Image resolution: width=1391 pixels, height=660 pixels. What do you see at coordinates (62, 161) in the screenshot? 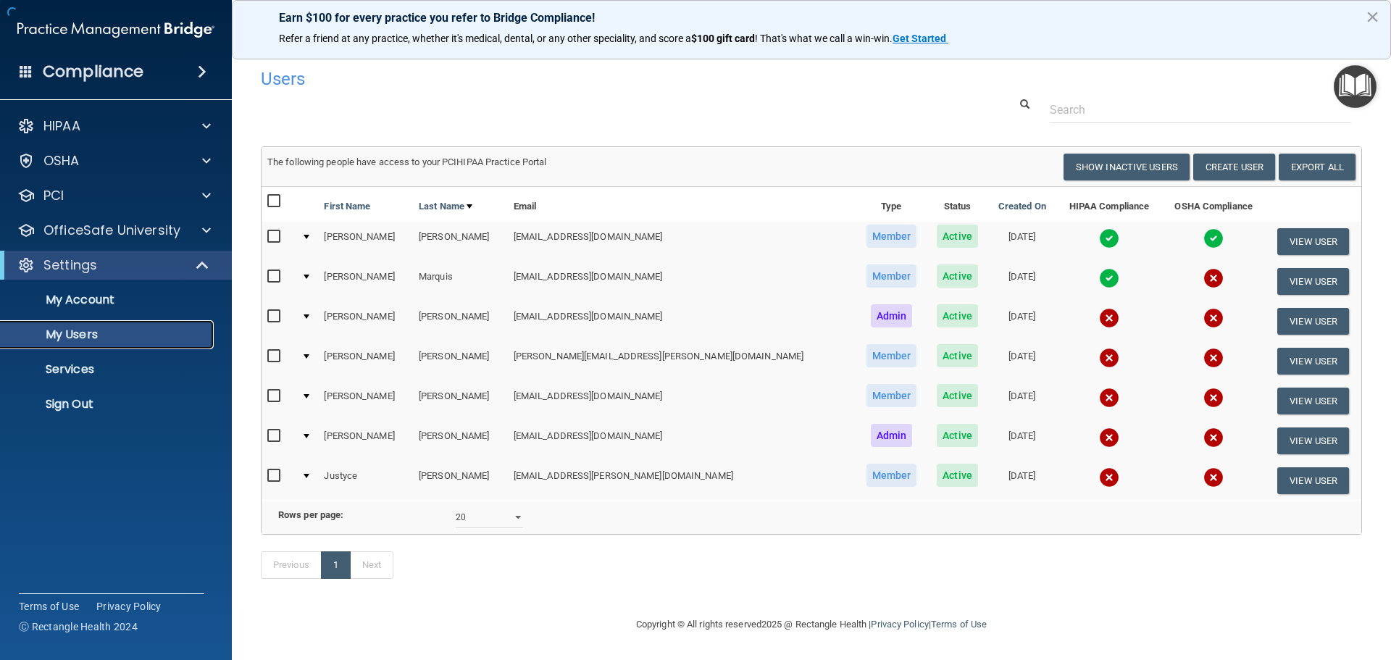
I see `p: OSHA` at bounding box center [62, 161].